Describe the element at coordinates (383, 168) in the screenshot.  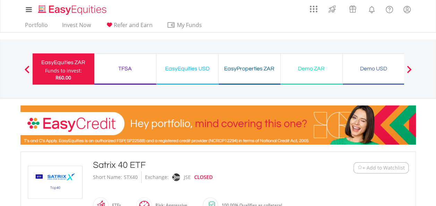
I see `span: + Add to Watchlist` at that location.